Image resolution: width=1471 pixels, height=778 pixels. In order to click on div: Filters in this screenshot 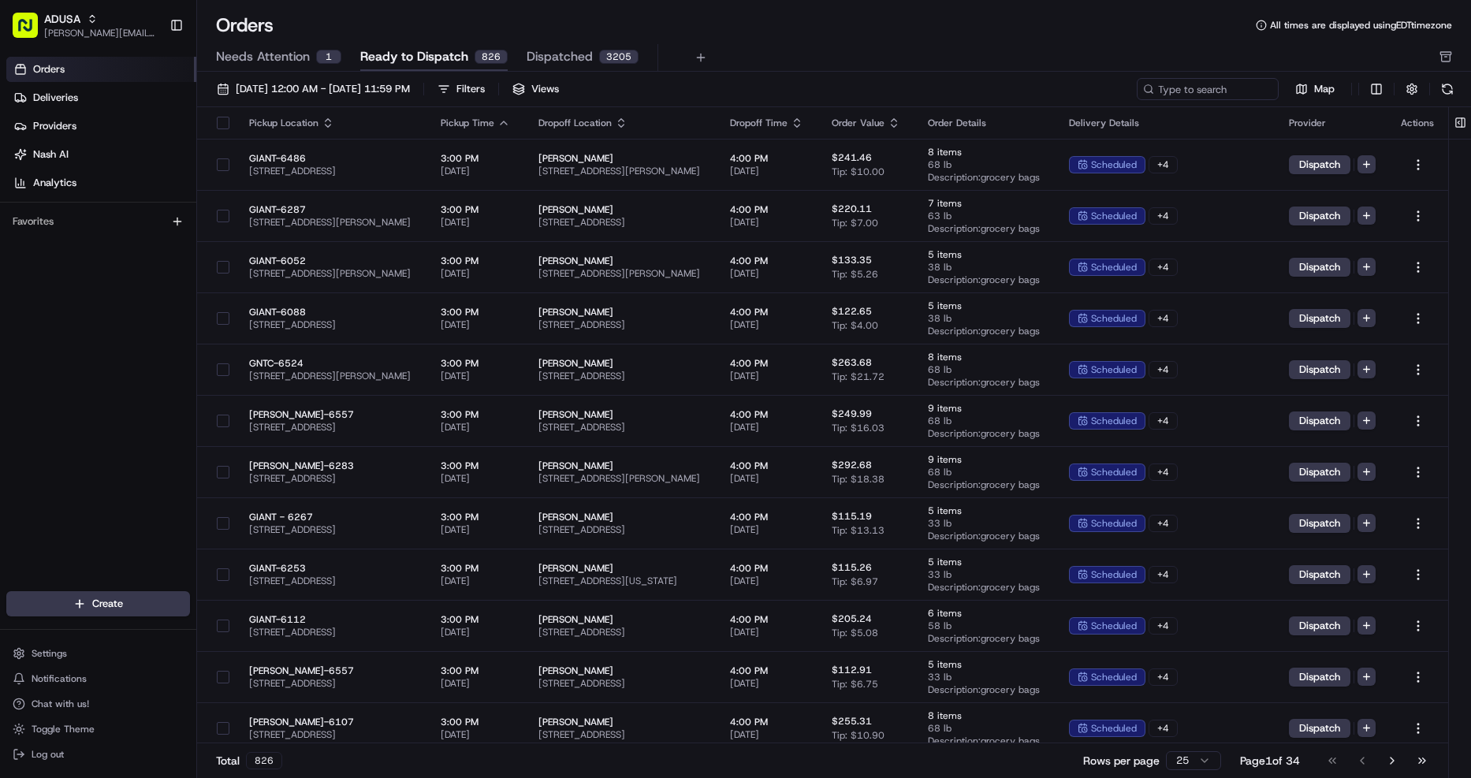, I will do `click(471, 89)`.